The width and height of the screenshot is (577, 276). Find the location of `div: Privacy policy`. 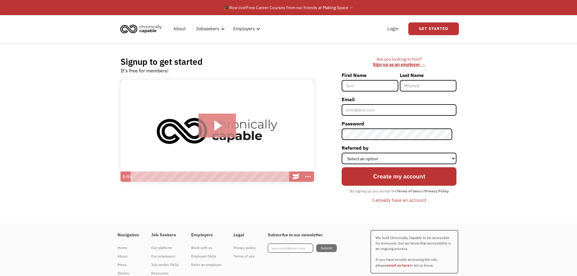

div: Privacy policy is located at coordinates (245, 248).